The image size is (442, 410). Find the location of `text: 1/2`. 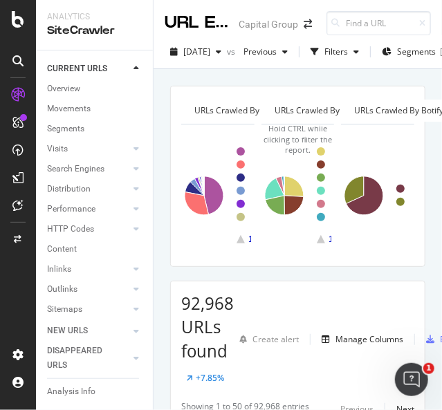

text: 1/2 is located at coordinates (334, 239).